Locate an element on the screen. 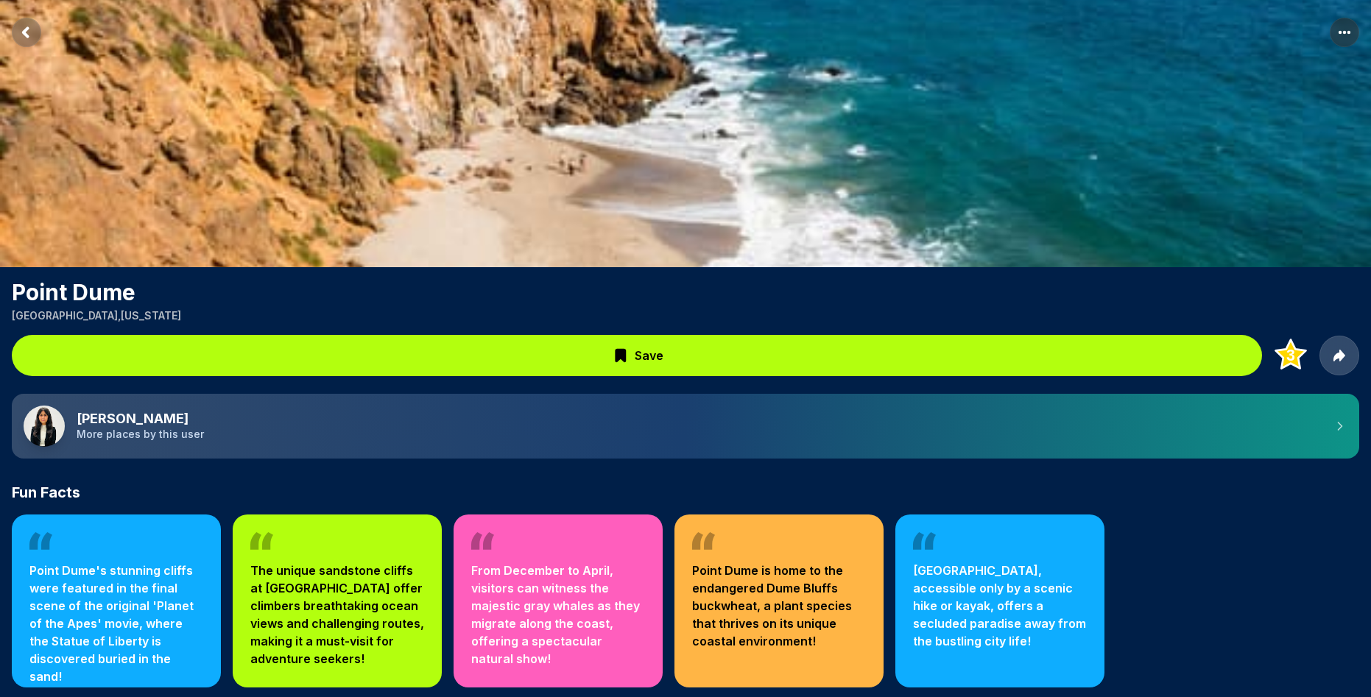  p: Point Dume's stunning cliffs were featured in the final scene of the original 'Planet of the Apes... is located at coordinates (116, 624).